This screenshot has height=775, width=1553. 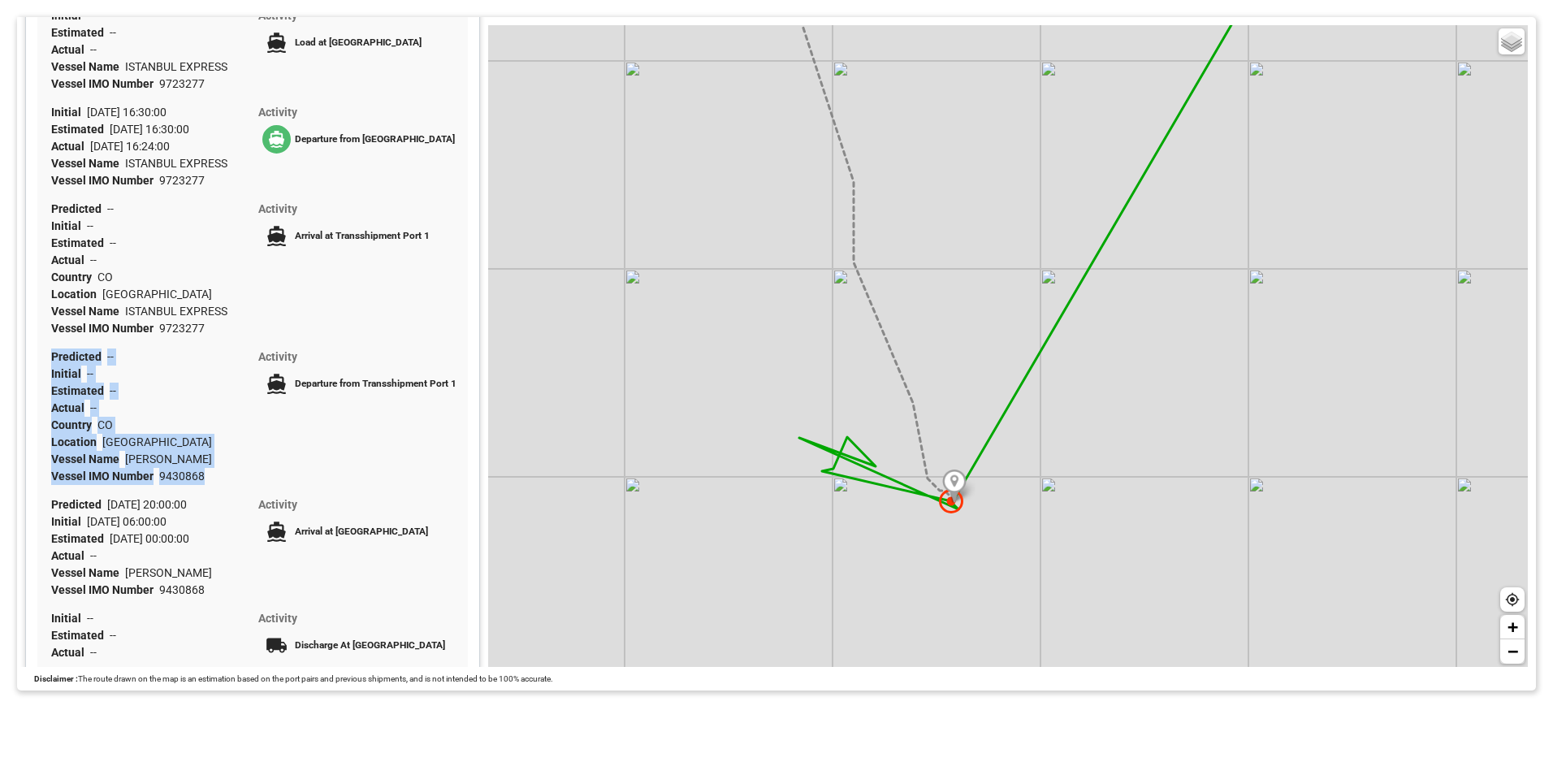 I want to click on span: Departure from Transshipment Port 1, so click(x=375, y=383).